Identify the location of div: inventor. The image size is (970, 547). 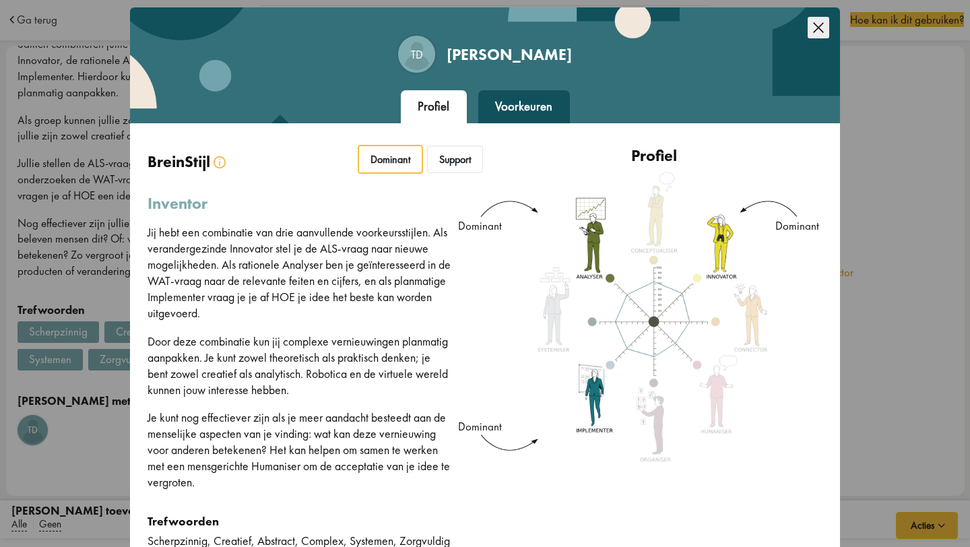
(317, 204).